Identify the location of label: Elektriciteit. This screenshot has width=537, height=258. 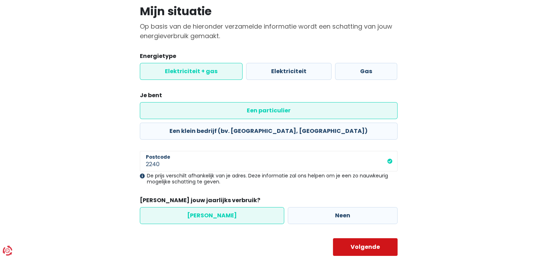
(289, 71).